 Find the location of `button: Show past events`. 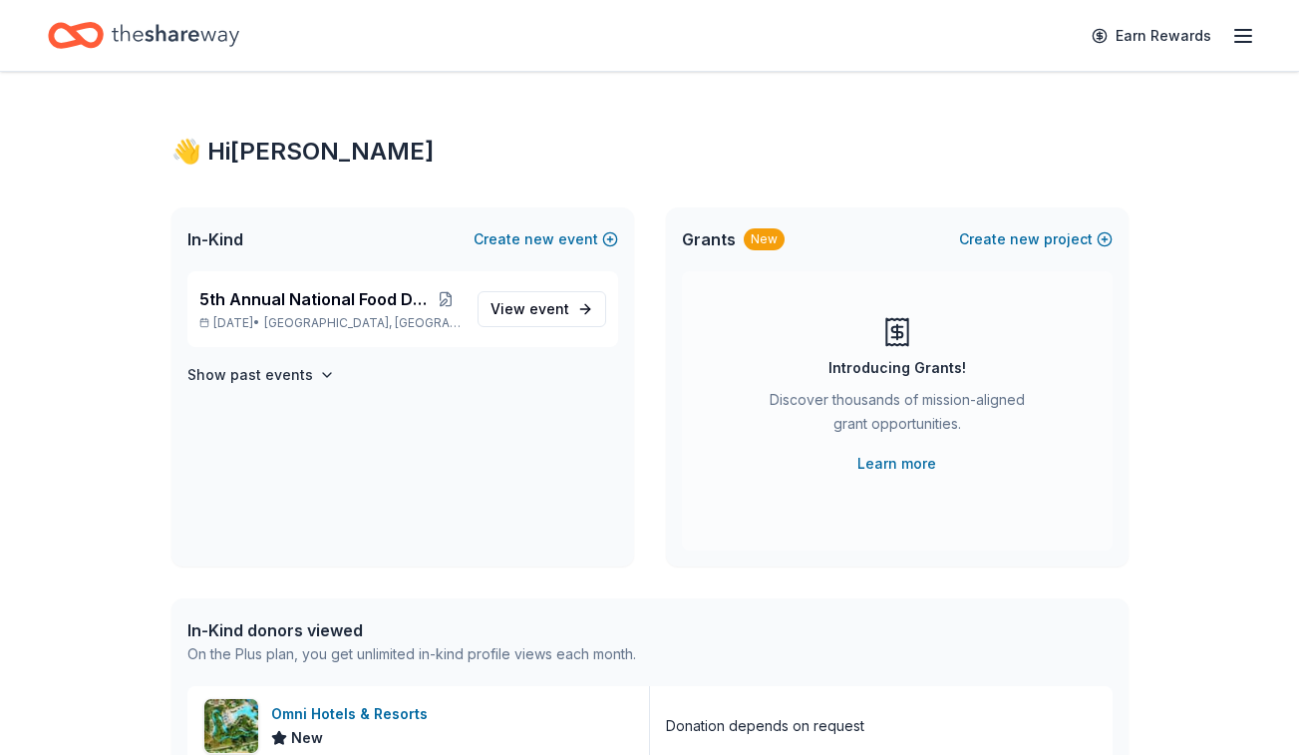

button: Show past events is located at coordinates (261, 375).